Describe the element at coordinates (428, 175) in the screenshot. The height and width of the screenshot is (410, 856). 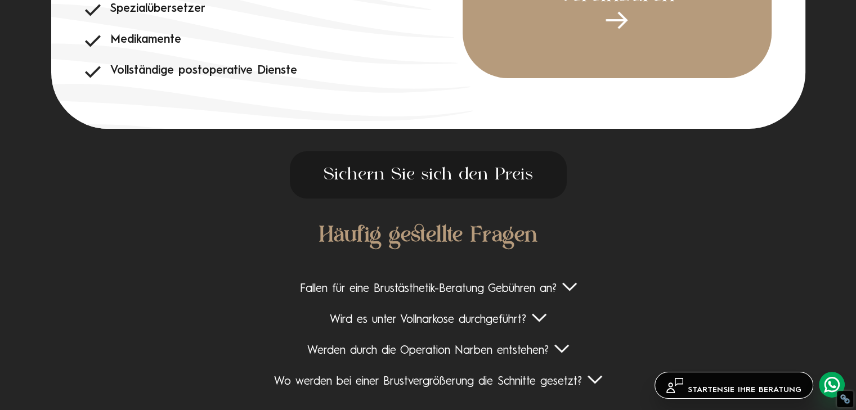
I see `font: Sichern Sie sich den Preis` at that location.